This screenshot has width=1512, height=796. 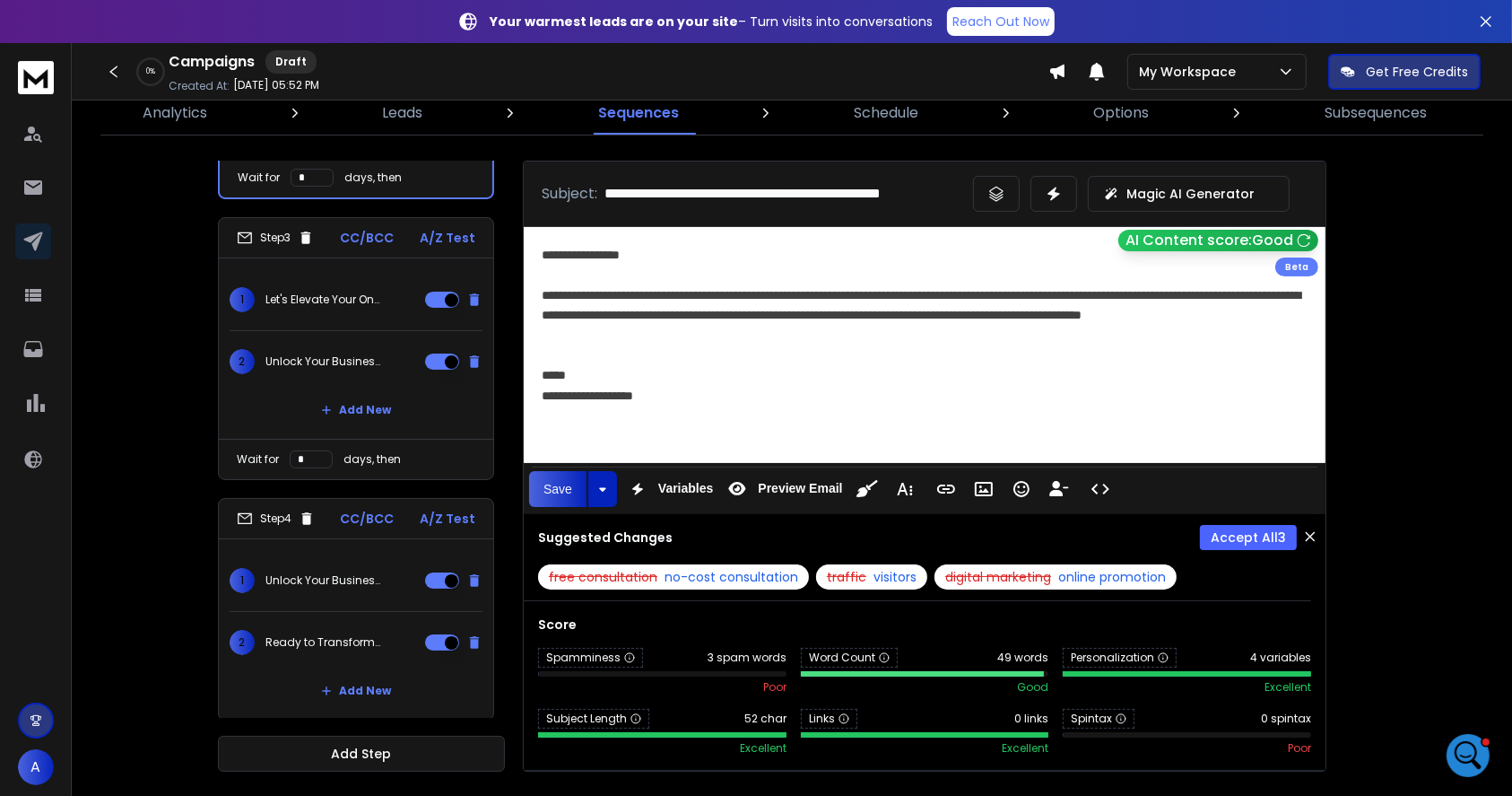 What do you see at coordinates (175, 113) in the screenshot?
I see `p: Analytics` at bounding box center [175, 113].